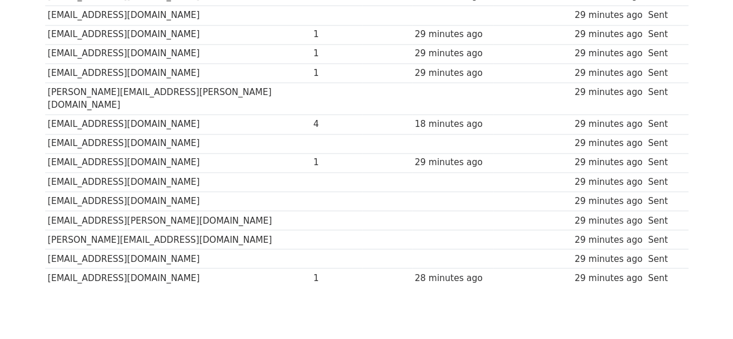 The image size is (733, 339). I want to click on div: 18 minutes ago, so click(453, 124).